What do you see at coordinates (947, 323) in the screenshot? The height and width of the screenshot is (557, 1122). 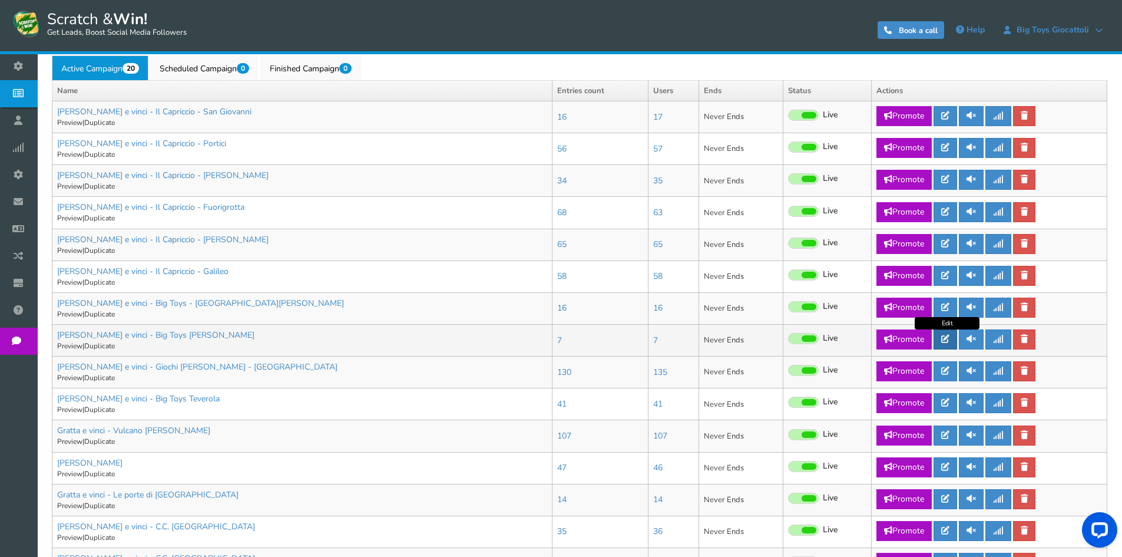 I see `div: Edit` at bounding box center [947, 323].